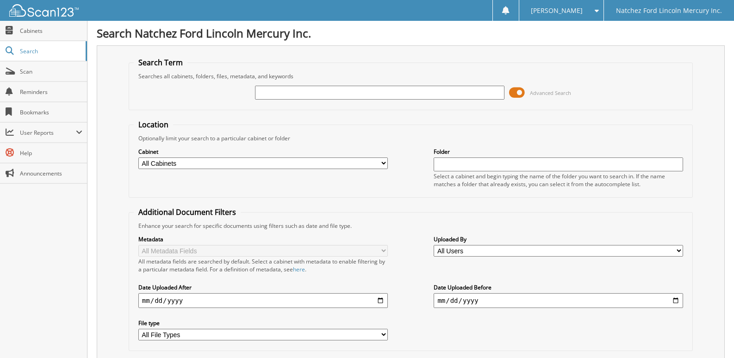 This screenshot has width=734, height=358. What do you see at coordinates (669, 11) in the screenshot?
I see `span: Natchez Ford Lincoln Mercury Inc.` at bounding box center [669, 11].